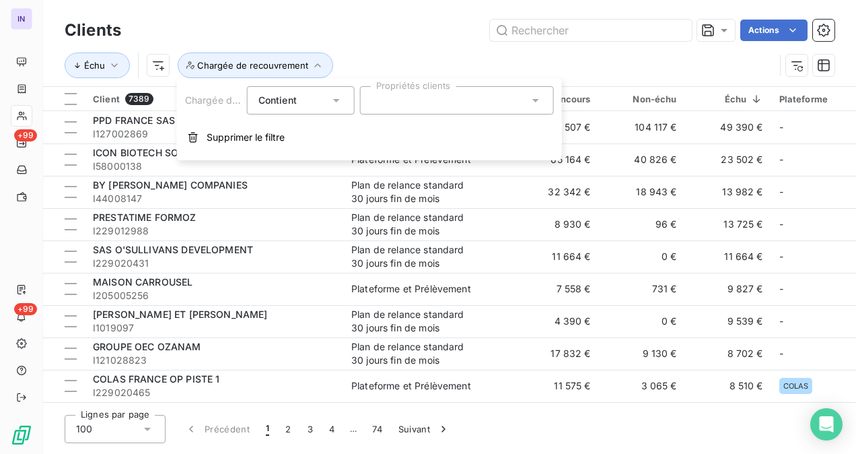  What do you see at coordinates (541, 224) in the screenshot?
I see `td: 8 930 €` at bounding box center [541, 224].